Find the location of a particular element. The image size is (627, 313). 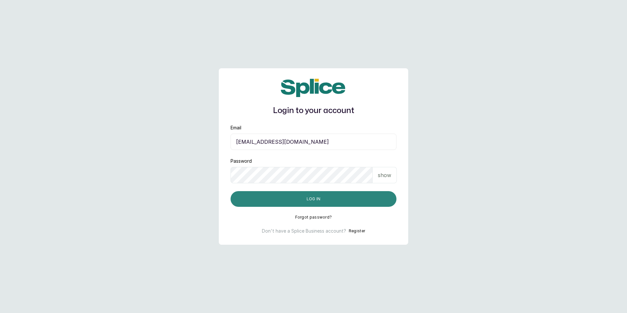

button: Register is located at coordinates (357, 231).